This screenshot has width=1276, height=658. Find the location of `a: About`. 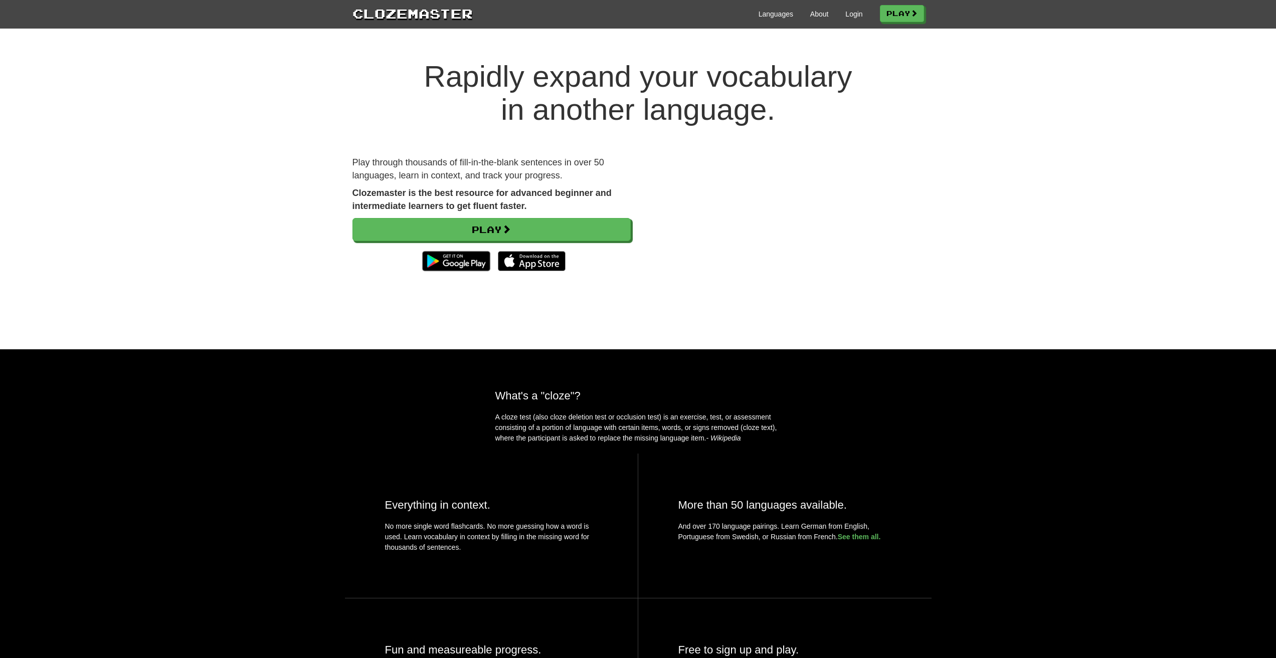

a: About is located at coordinates (819, 14).